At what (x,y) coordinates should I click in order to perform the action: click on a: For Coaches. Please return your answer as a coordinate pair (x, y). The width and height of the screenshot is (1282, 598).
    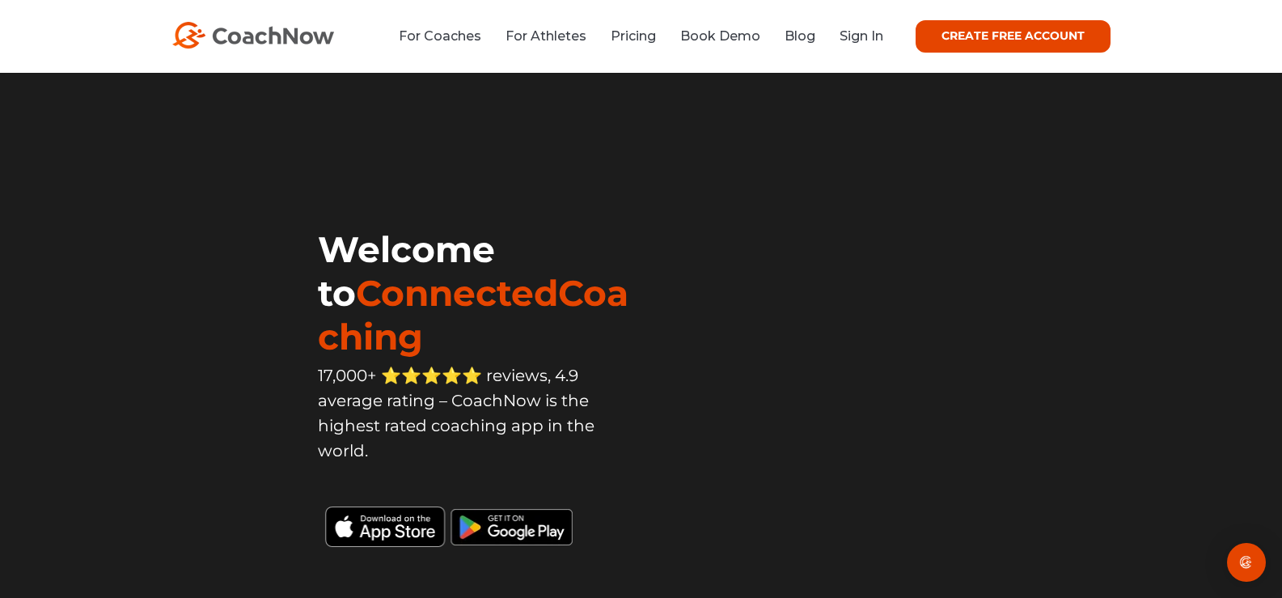
    Looking at the image, I should click on (440, 36).